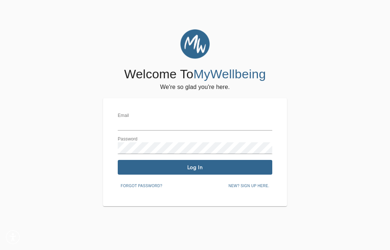 The width and height of the screenshot is (390, 250). Describe the element at coordinates (248, 186) in the screenshot. I see `span: New? Sign up here.` at that location.